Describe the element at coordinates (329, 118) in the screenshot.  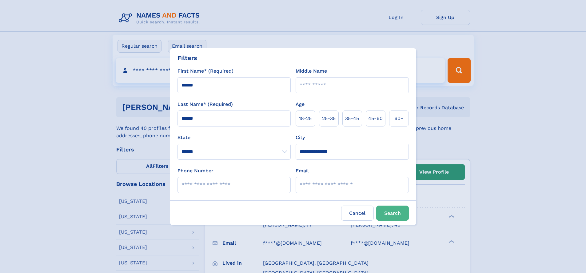
I see `span: 25‑35` at that location.